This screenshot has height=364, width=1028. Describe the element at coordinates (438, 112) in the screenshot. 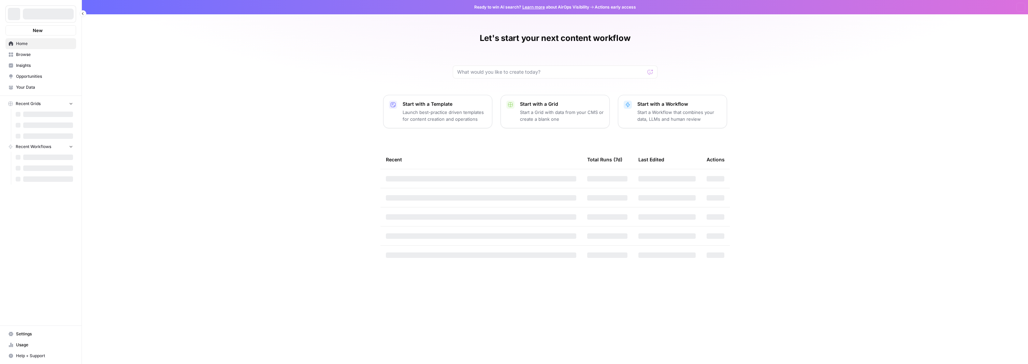

I see `button: Start with a TemplateLaunch best-practice driven templates for content creation and operations` at that location.